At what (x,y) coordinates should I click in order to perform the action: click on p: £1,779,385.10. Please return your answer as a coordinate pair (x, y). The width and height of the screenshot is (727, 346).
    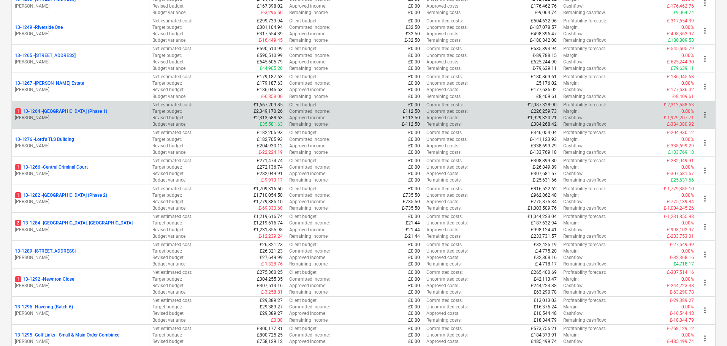
    Looking at the image, I should click on (268, 202).